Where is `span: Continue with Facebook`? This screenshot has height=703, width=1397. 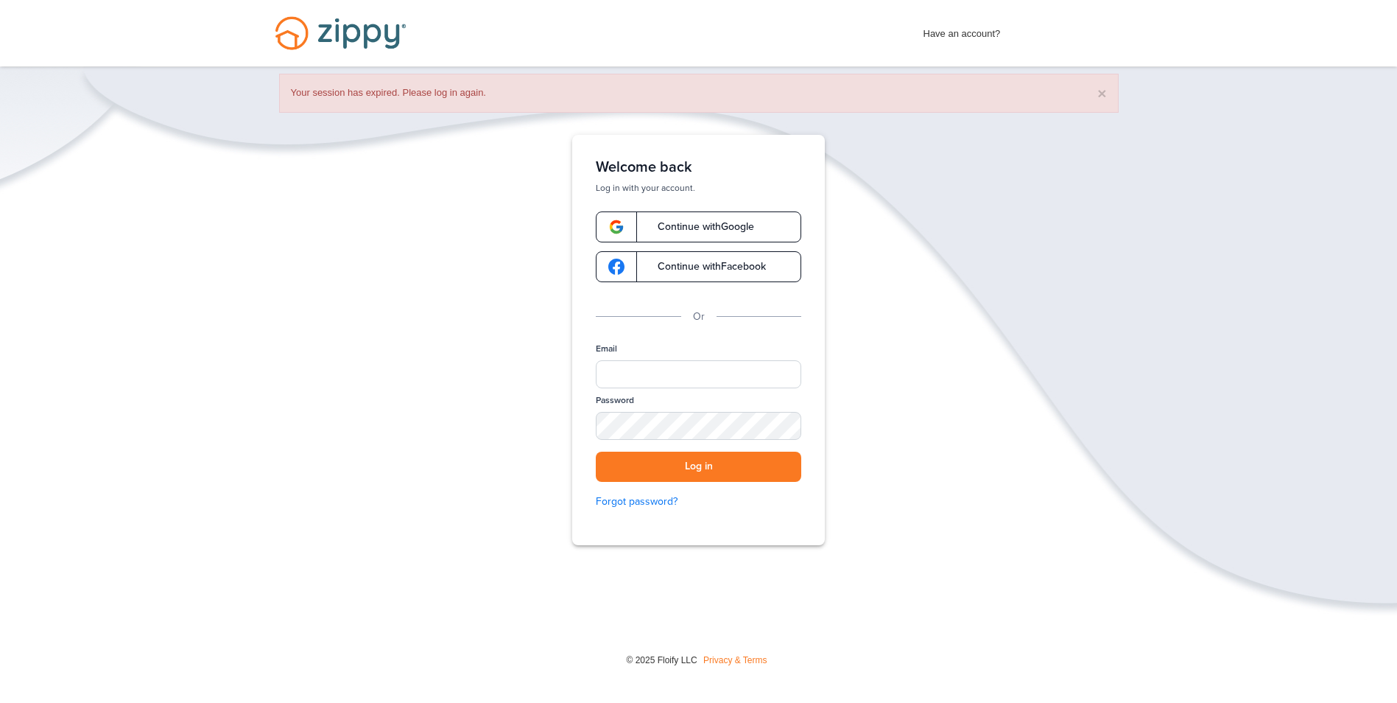
span: Continue with Facebook is located at coordinates (704, 267).